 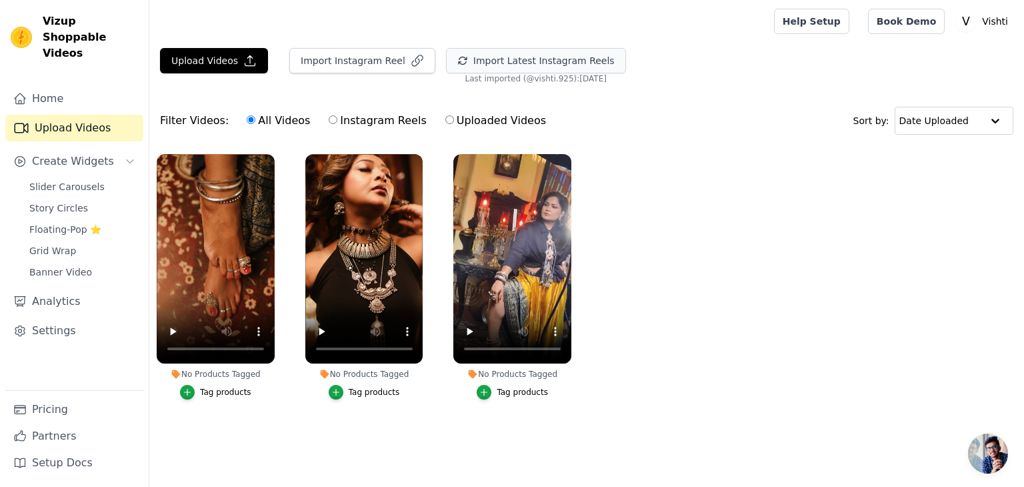 What do you see at coordinates (21, 37) in the screenshot?
I see `img: Vizup` at bounding box center [21, 37].